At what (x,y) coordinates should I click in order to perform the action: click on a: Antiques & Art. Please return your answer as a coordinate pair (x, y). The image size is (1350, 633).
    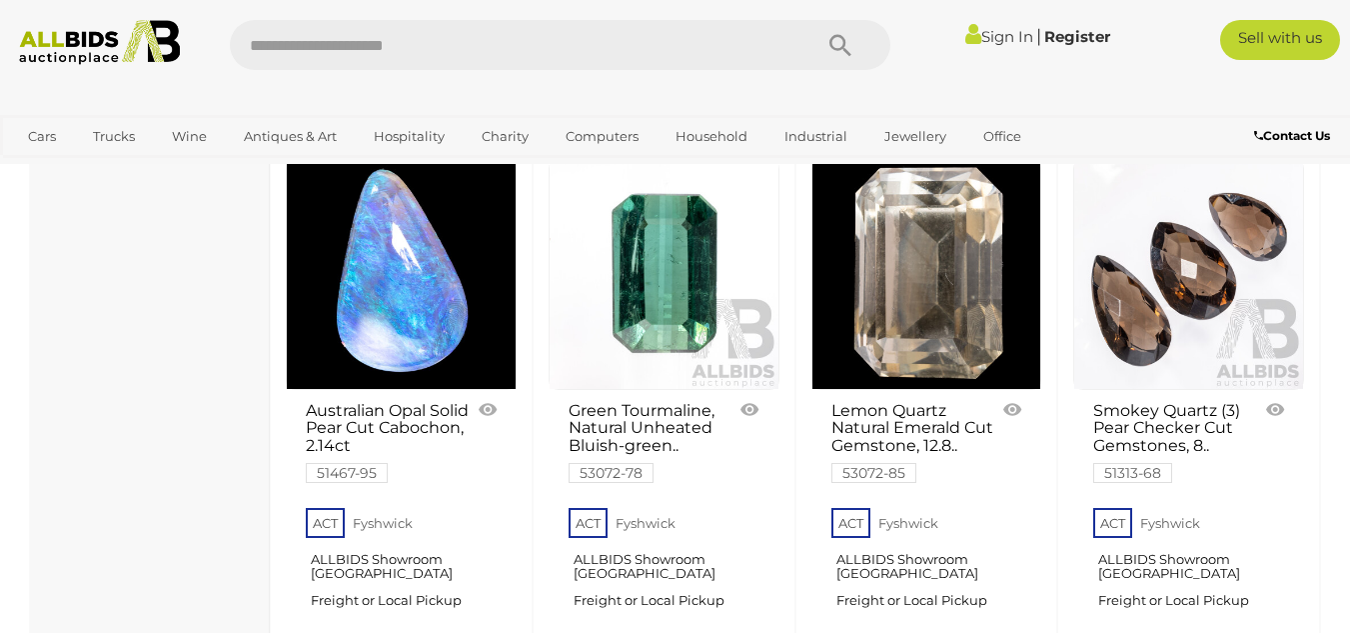
    Looking at the image, I should click on (290, 136).